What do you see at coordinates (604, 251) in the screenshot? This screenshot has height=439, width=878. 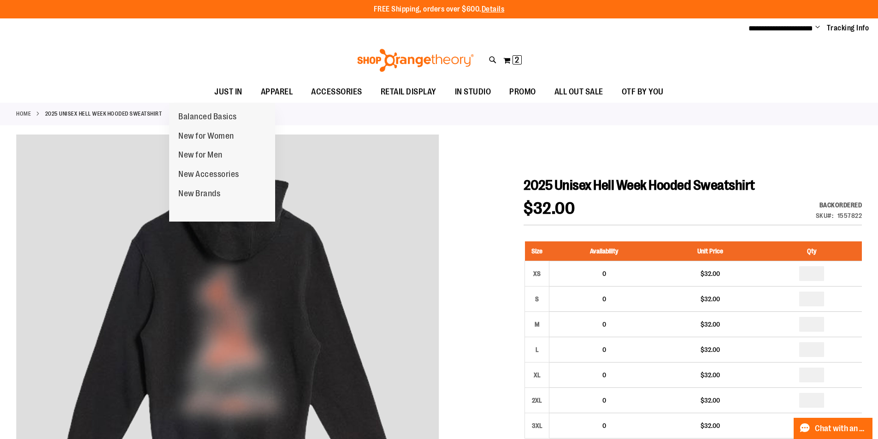 I see `th: Availability` at bounding box center [604, 251].